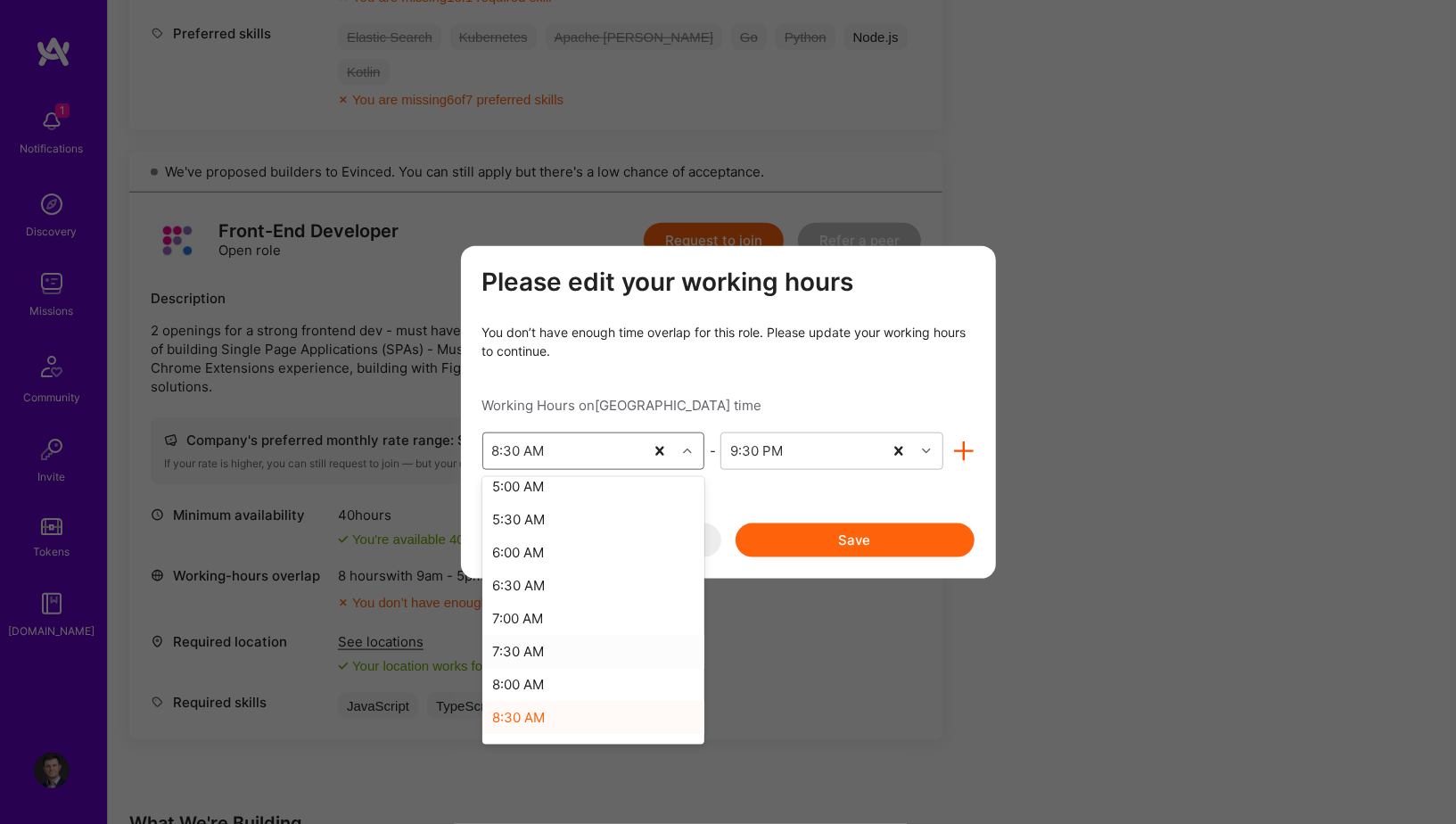 Image resolution: width=1456 pixels, height=824 pixels. Describe the element at coordinates (594, 518) in the screenshot. I see `div: 5:30 AM` at that location.